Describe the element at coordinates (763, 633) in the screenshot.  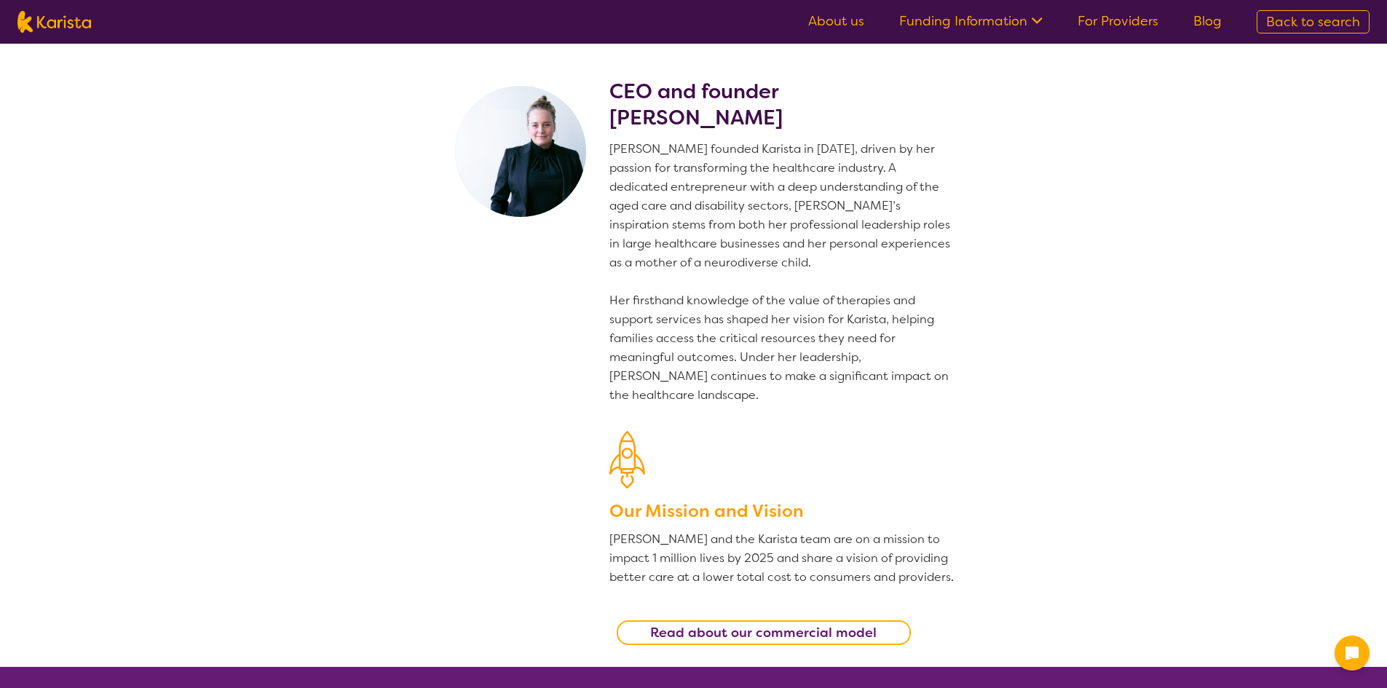
I see `b: Read about our commercial model` at that location.